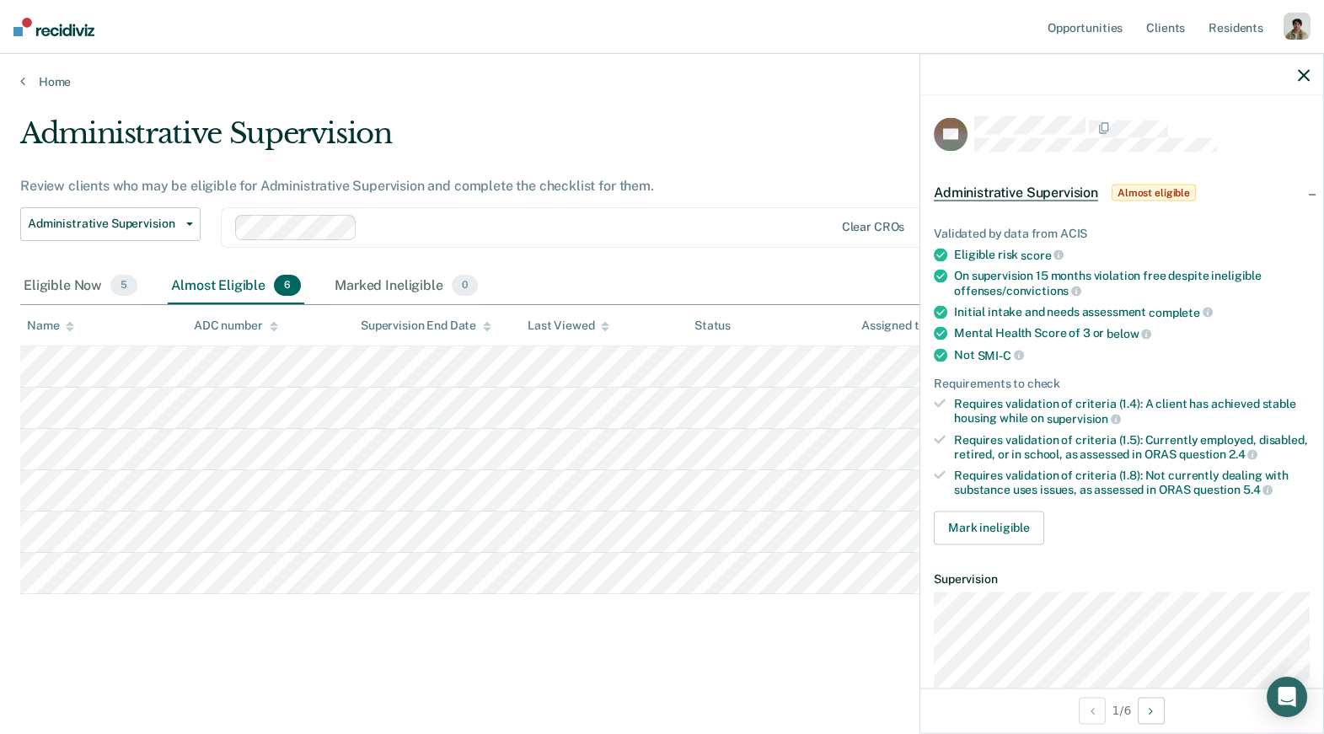 This screenshot has width=1324, height=734. I want to click on dt: Supervision, so click(1122, 578).